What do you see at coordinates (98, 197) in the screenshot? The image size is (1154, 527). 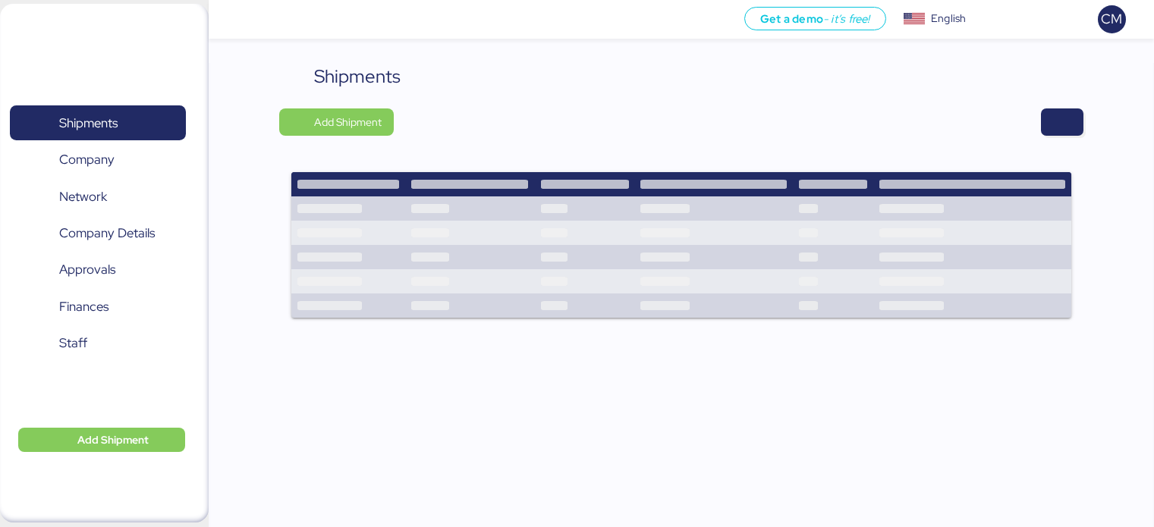 I see `a: Network` at bounding box center [98, 197].